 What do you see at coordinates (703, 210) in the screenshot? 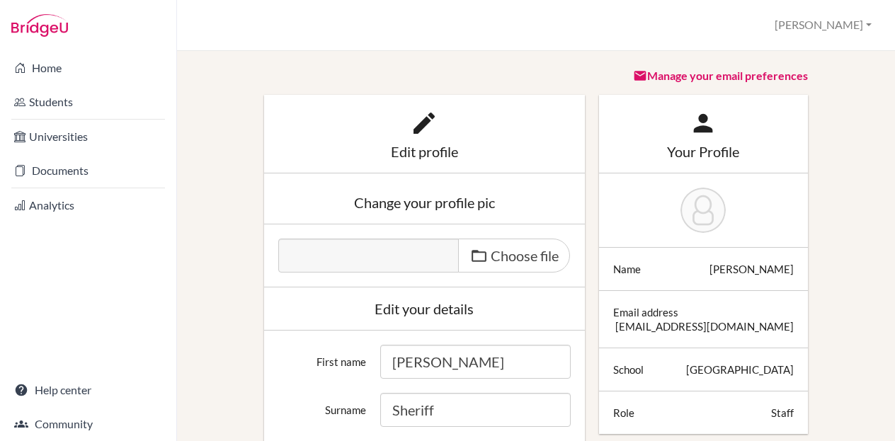
I see `img: Steve Sheriff` at bounding box center [703, 210].